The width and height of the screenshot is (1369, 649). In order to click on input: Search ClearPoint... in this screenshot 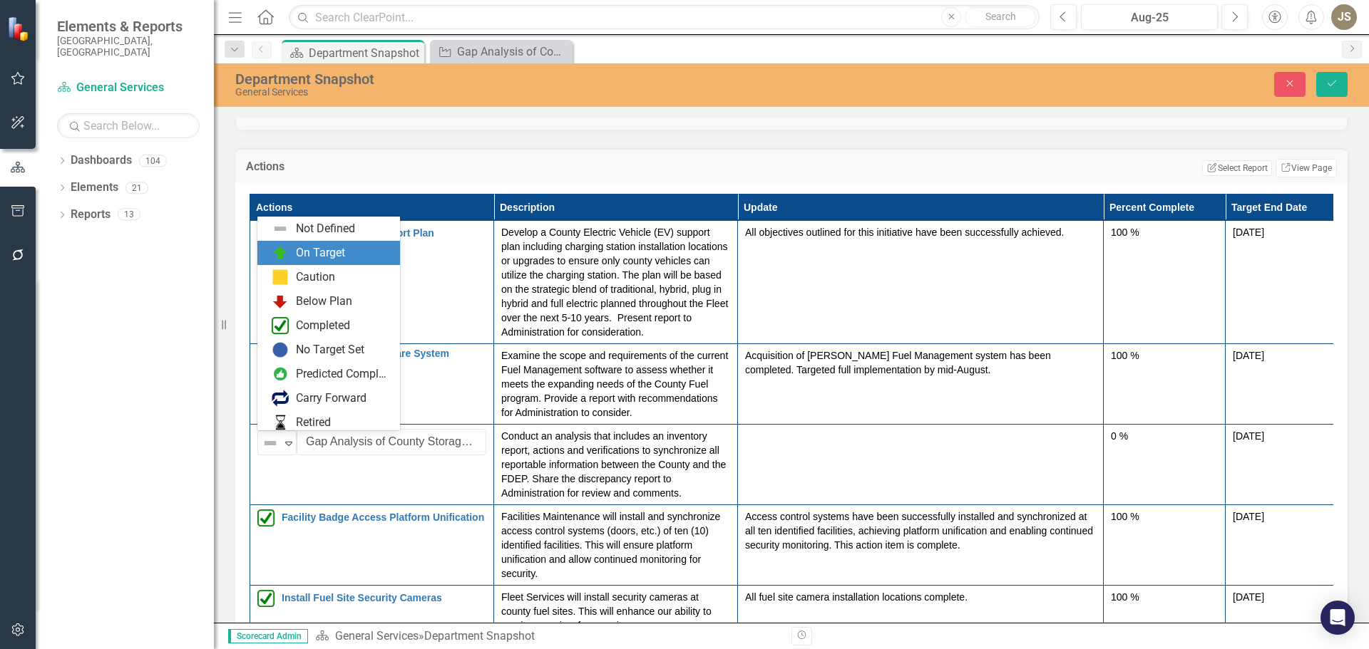, I will do `click(664, 17)`.